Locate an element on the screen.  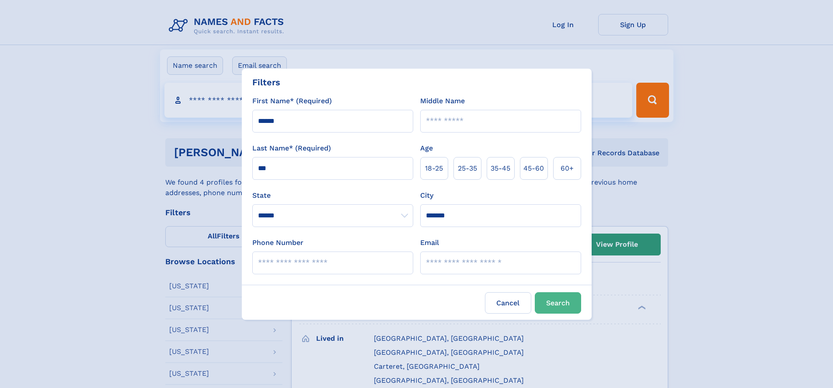
span: 18‑25 is located at coordinates (434, 168).